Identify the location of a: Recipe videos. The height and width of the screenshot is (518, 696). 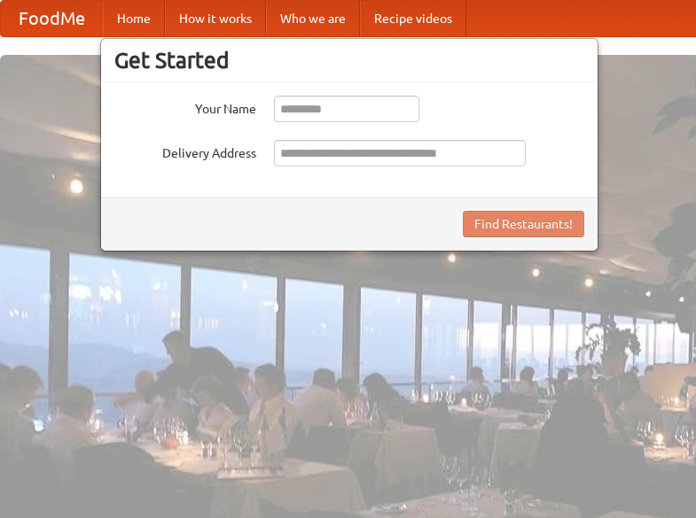
(413, 19).